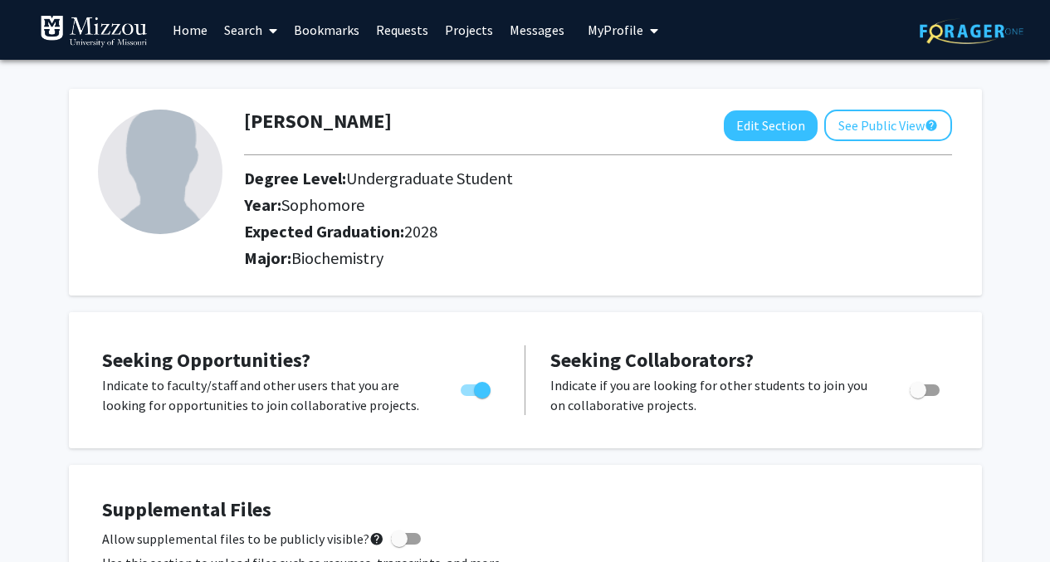 This screenshot has width=1050, height=562. What do you see at coordinates (160, 172) in the screenshot?
I see `img: Profile Picture` at bounding box center [160, 172].